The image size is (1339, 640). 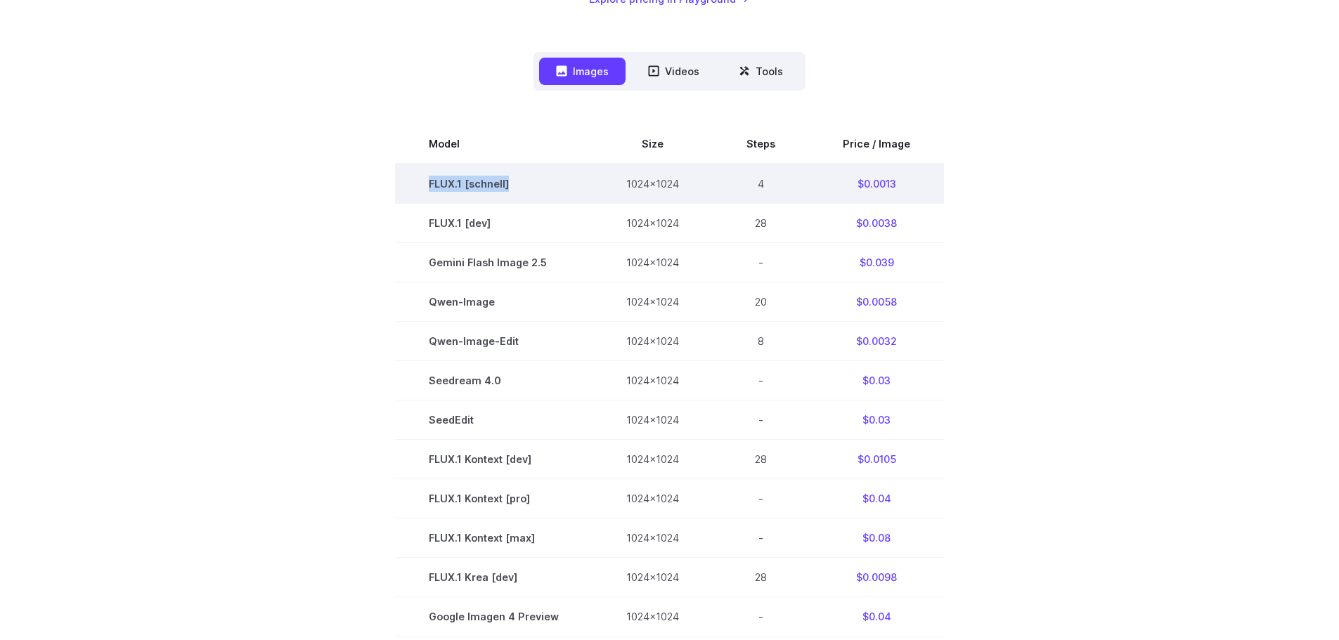 What do you see at coordinates (673, 71) in the screenshot?
I see `button: Videos` at bounding box center [673, 71].